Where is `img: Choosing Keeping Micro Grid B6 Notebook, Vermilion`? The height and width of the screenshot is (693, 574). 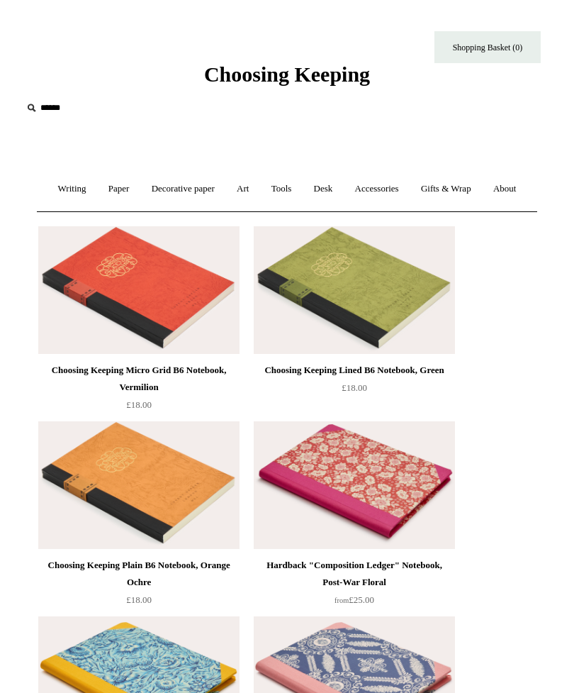
img: Choosing Keeping Micro Grid B6 Notebook, Vermilion is located at coordinates (139, 290).